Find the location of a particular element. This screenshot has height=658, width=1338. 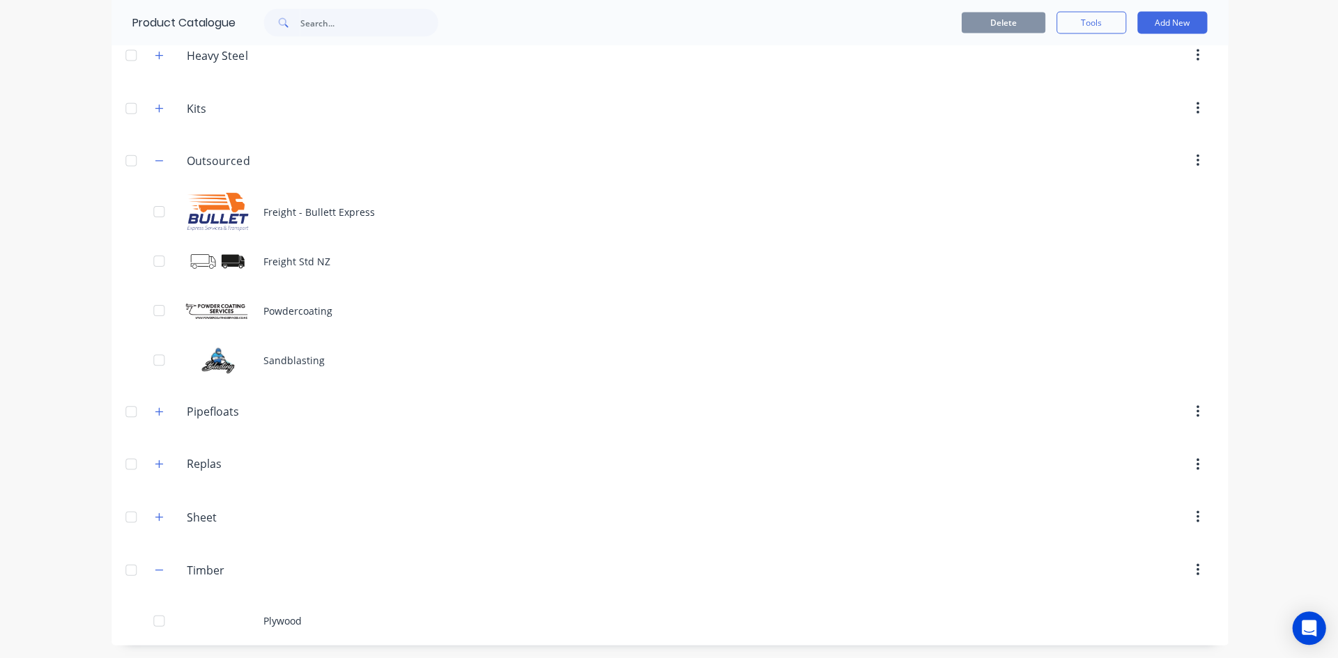

button: Delete is located at coordinates (1002, 22).